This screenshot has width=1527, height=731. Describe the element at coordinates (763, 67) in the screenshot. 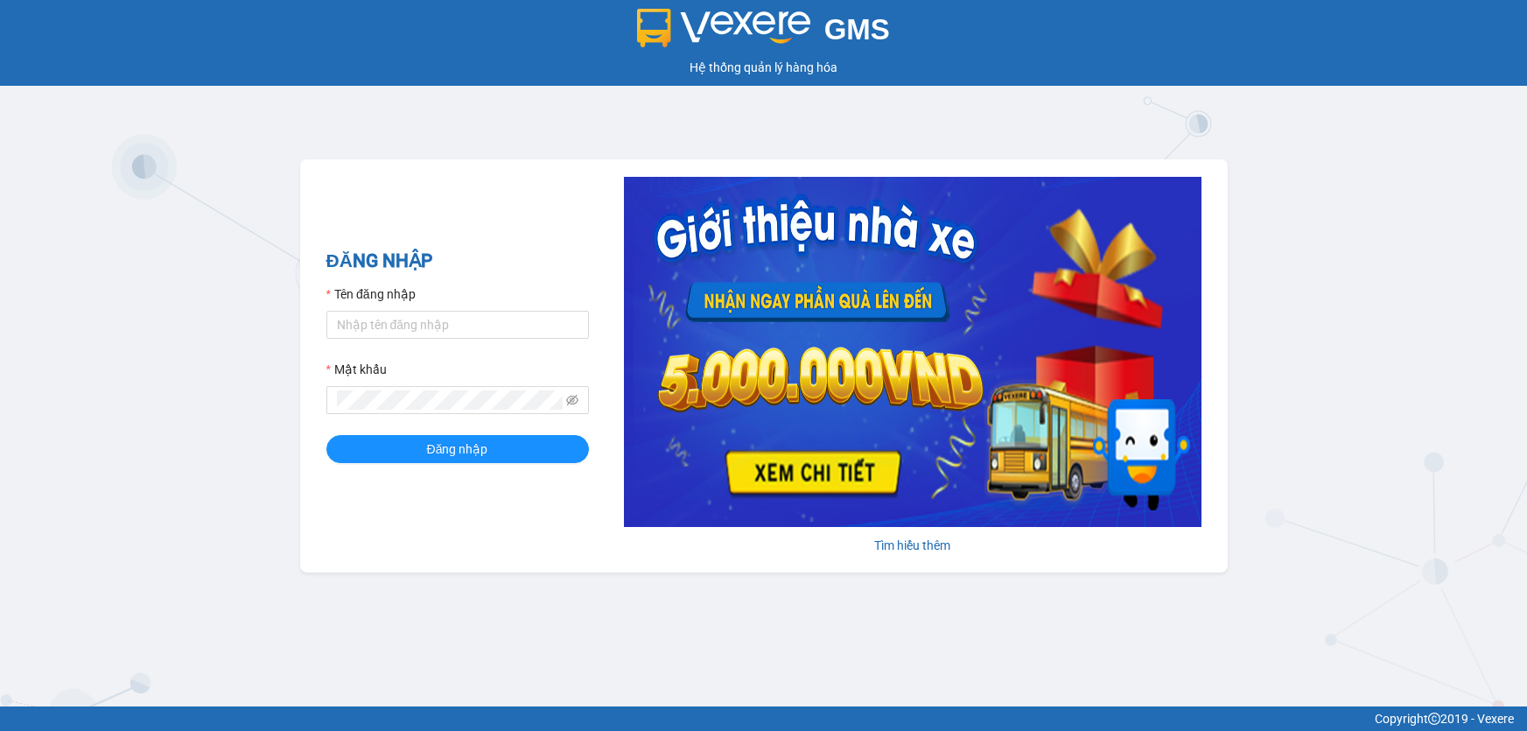

I see `div: Hệ thống quản lý hàng hóa` at that location.